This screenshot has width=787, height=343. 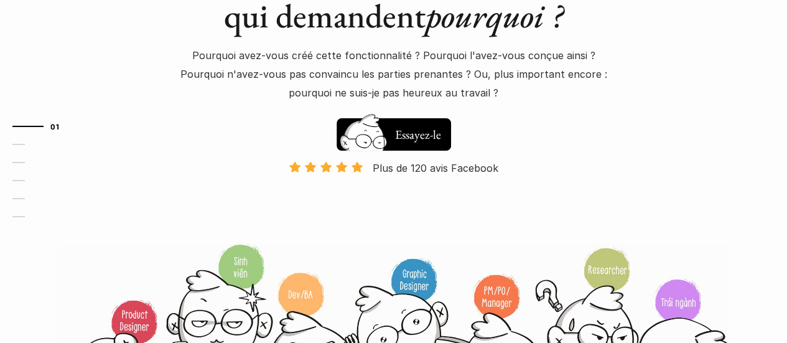 What do you see at coordinates (394, 201) in the screenshot?
I see `a: Plus de 120 avis Facebook` at bounding box center [394, 201].